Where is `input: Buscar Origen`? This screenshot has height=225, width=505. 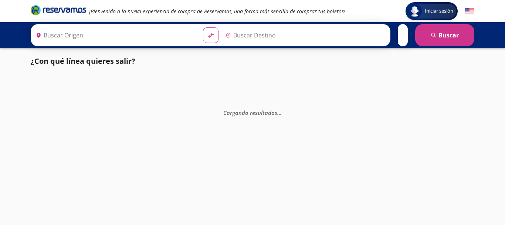
input: Buscar Origen is located at coordinates (115, 35).